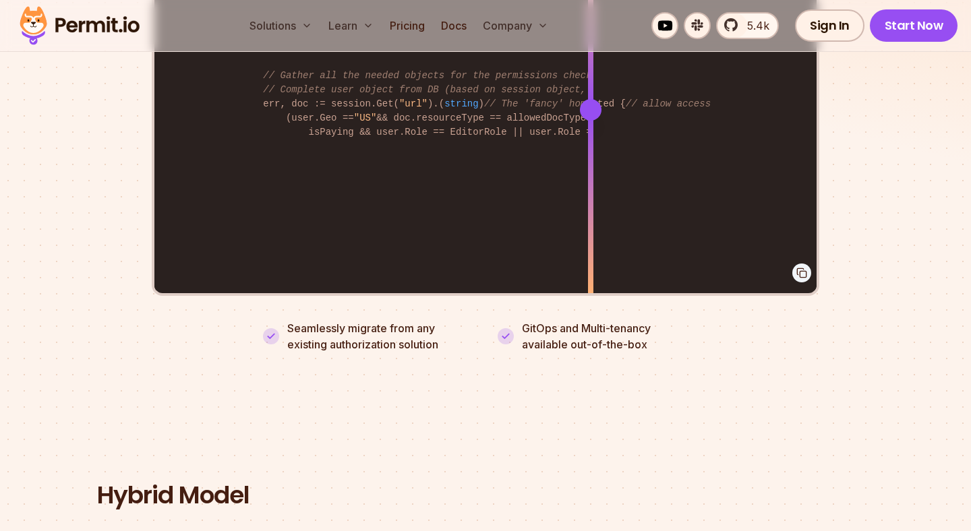 The height and width of the screenshot is (531, 971). I want to click on span: // allow access to read document, so click(716, 104).